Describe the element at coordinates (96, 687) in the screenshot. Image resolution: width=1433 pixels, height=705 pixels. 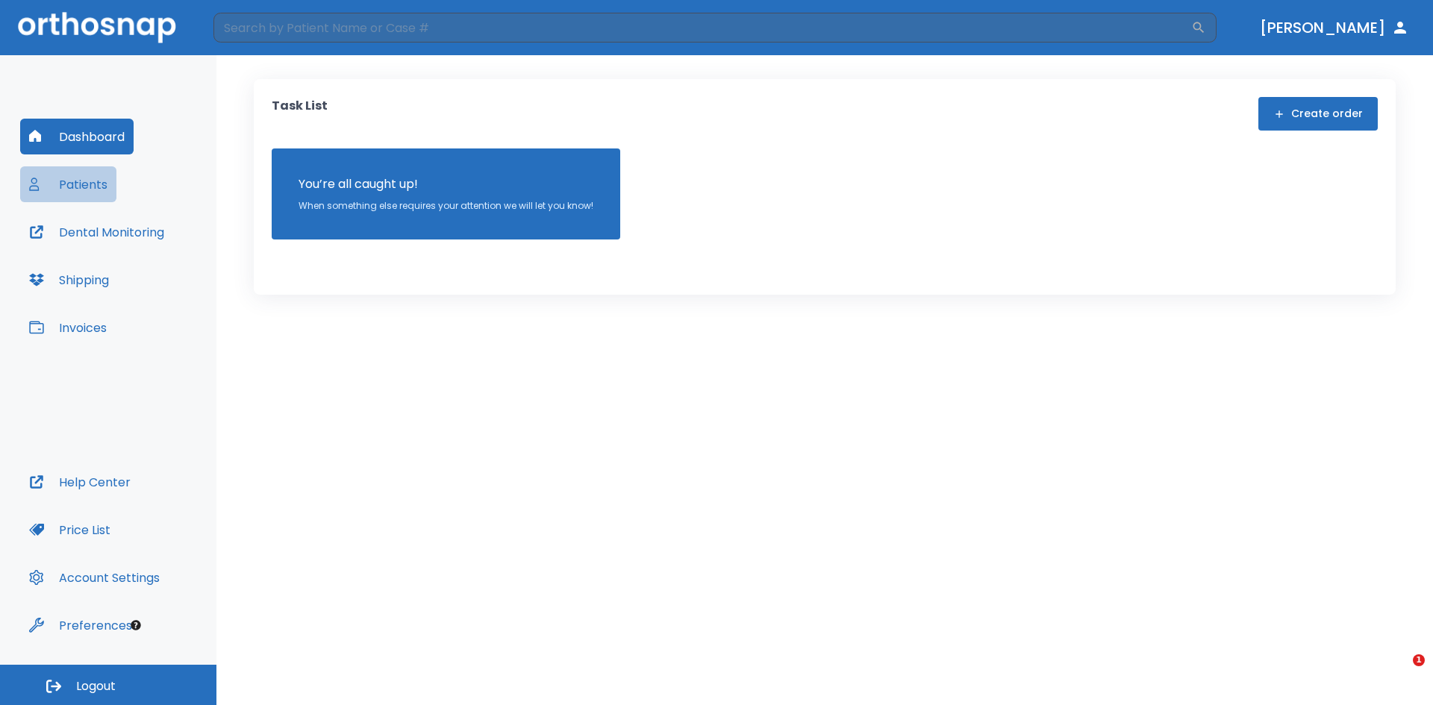
I see `span: Logout` at that location.